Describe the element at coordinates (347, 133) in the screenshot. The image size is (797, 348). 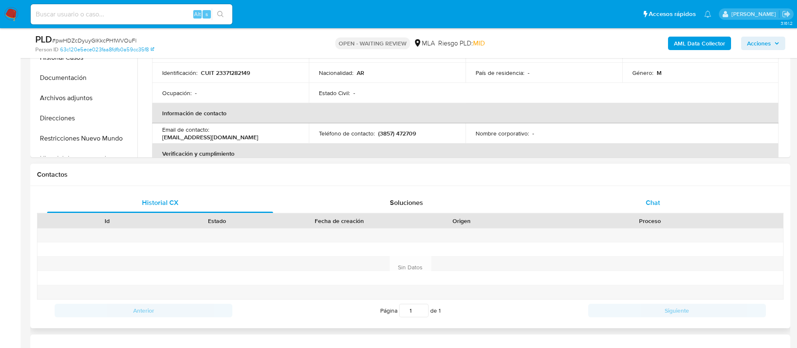
I see `p: Teléfono de contacto :` at that location.